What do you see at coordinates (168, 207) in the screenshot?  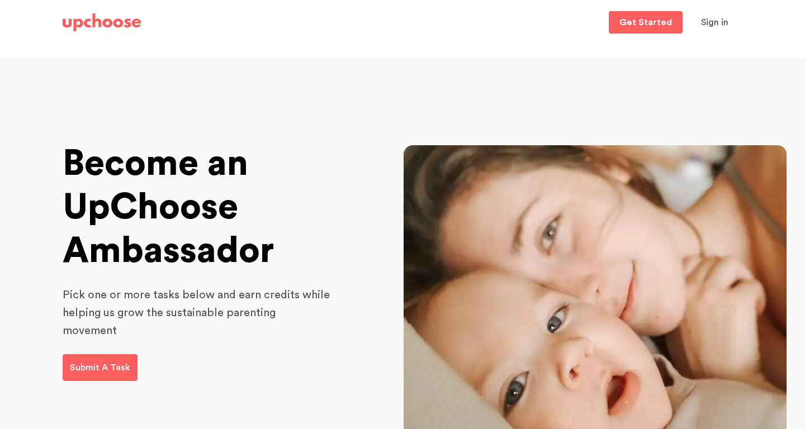 I see `span: Become an UpChoose Ambassador` at bounding box center [168, 207].